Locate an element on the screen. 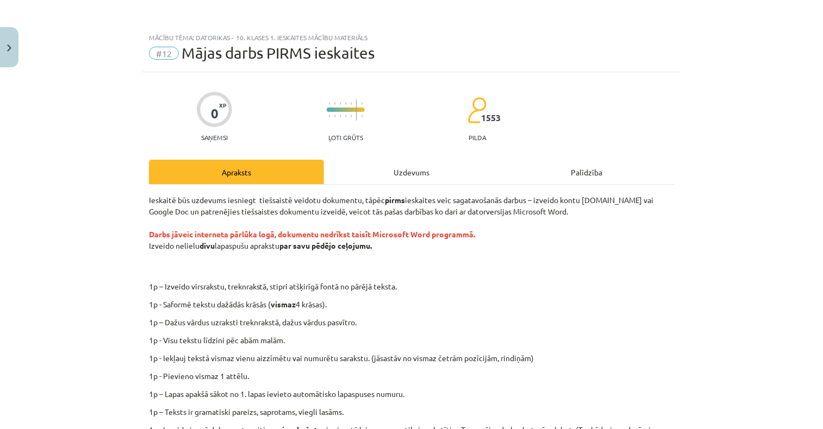 The image size is (823, 429). div: Uzdevums is located at coordinates (411, 172).